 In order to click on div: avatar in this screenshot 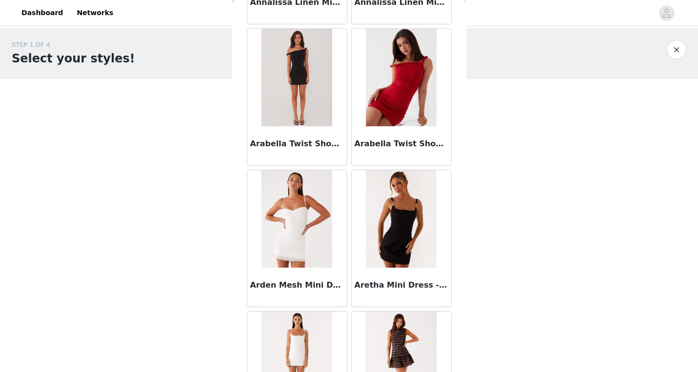, I will do `click(666, 13)`.